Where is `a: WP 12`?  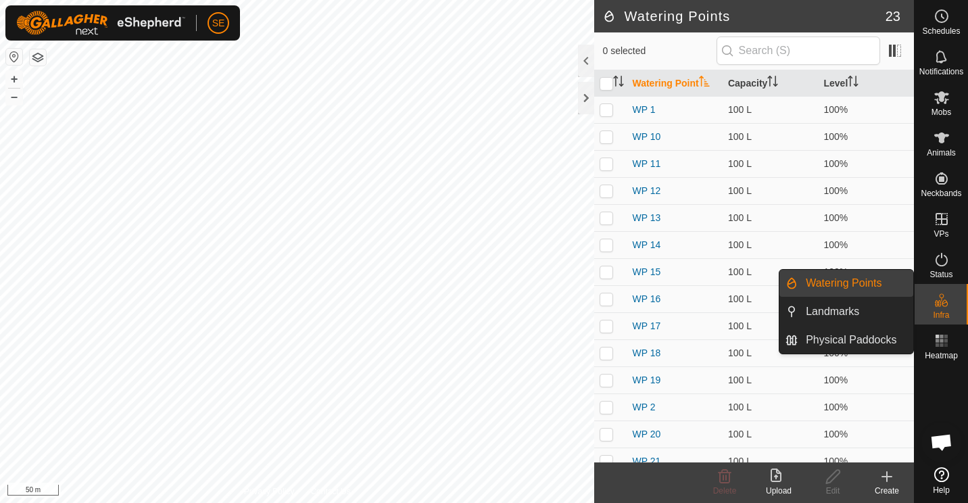 a: WP 12 is located at coordinates (646, 191).